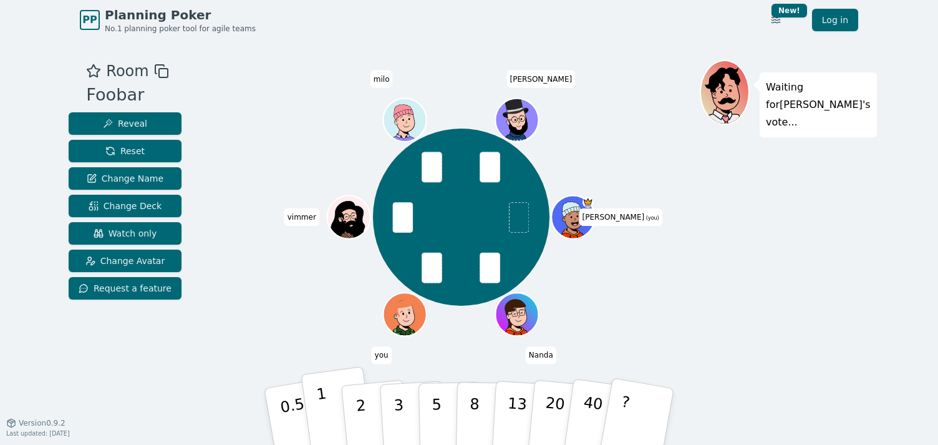 The image size is (938, 445). Describe the element at coordinates (127, 95) in the screenshot. I see `div: Foobar` at that location.